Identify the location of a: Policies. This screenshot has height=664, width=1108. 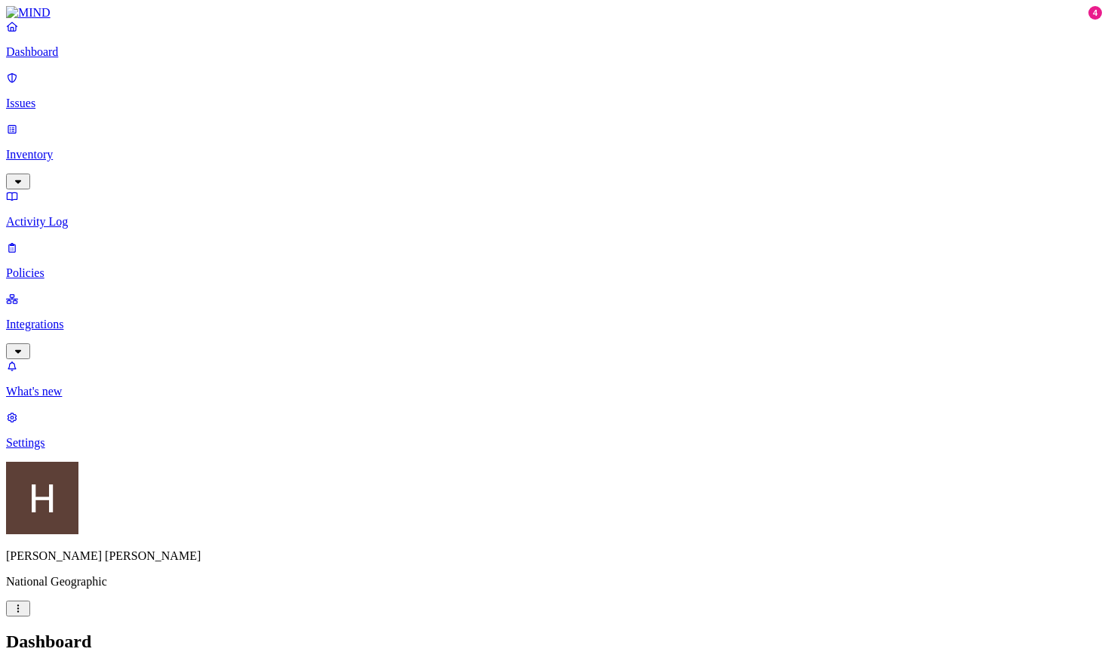
(553, 260).